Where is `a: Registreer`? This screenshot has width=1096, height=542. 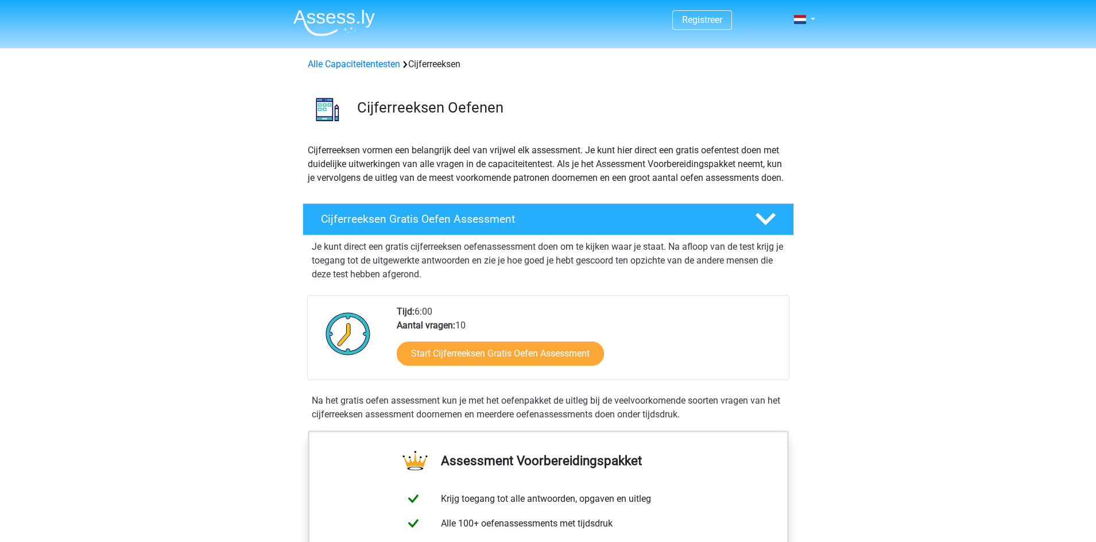 a: Registreer is located at coordinates (702, 20).